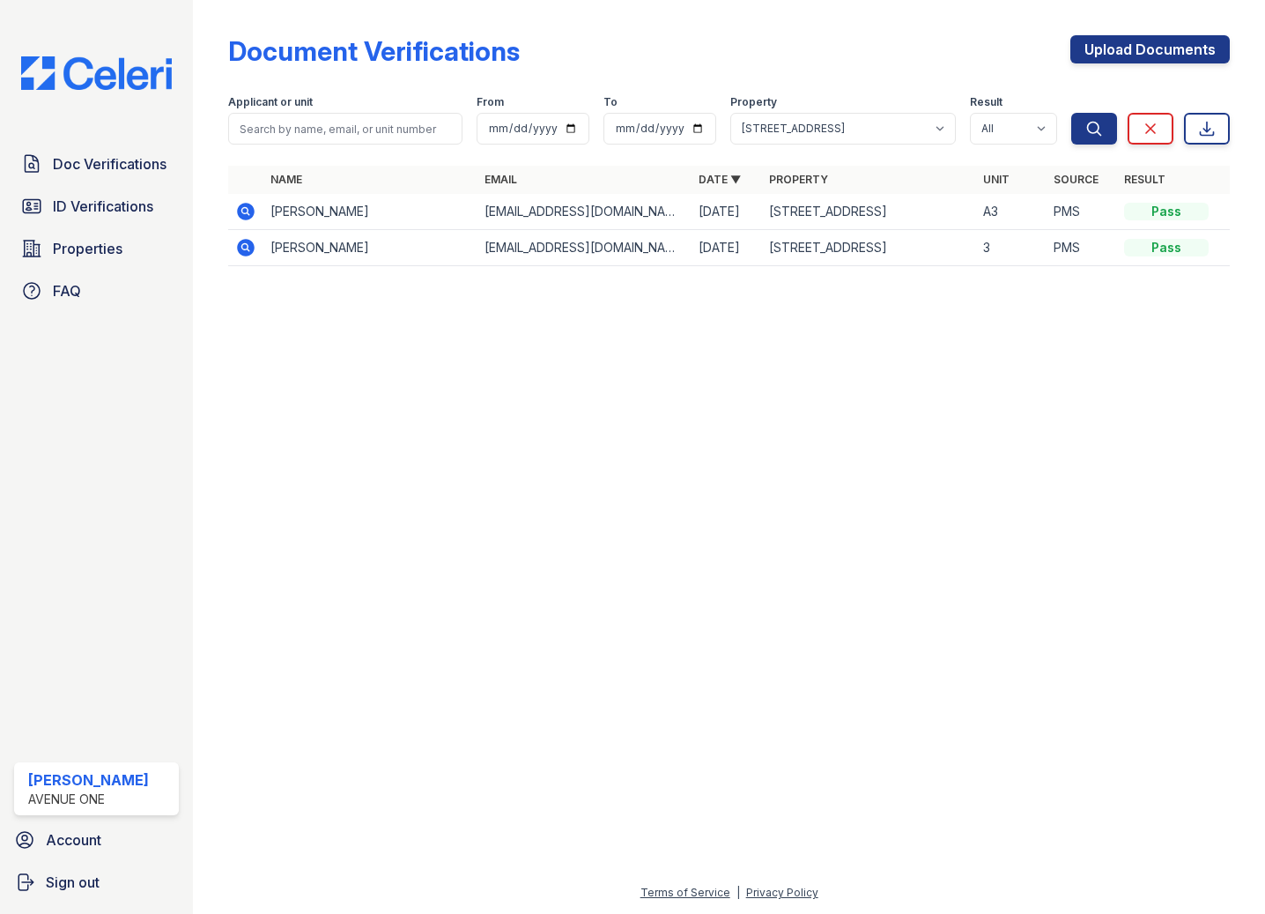 This screenshot has height=914, width=1265. I want to click on a: Unit, so click(996, 179).